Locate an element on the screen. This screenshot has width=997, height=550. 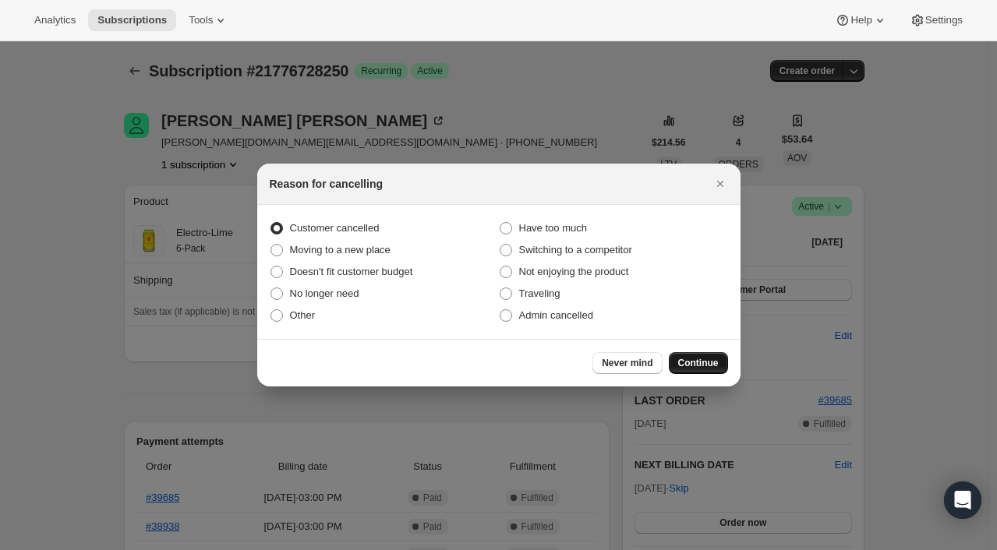
button: Close is located at coordinates (720, 184).